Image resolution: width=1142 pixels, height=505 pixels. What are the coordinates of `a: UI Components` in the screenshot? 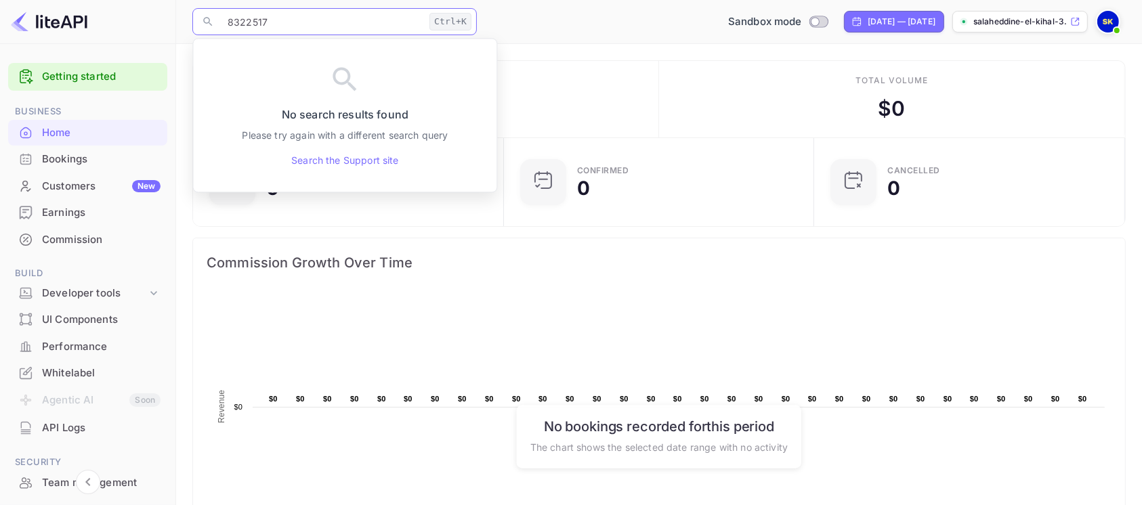 It's located at (87, 319).